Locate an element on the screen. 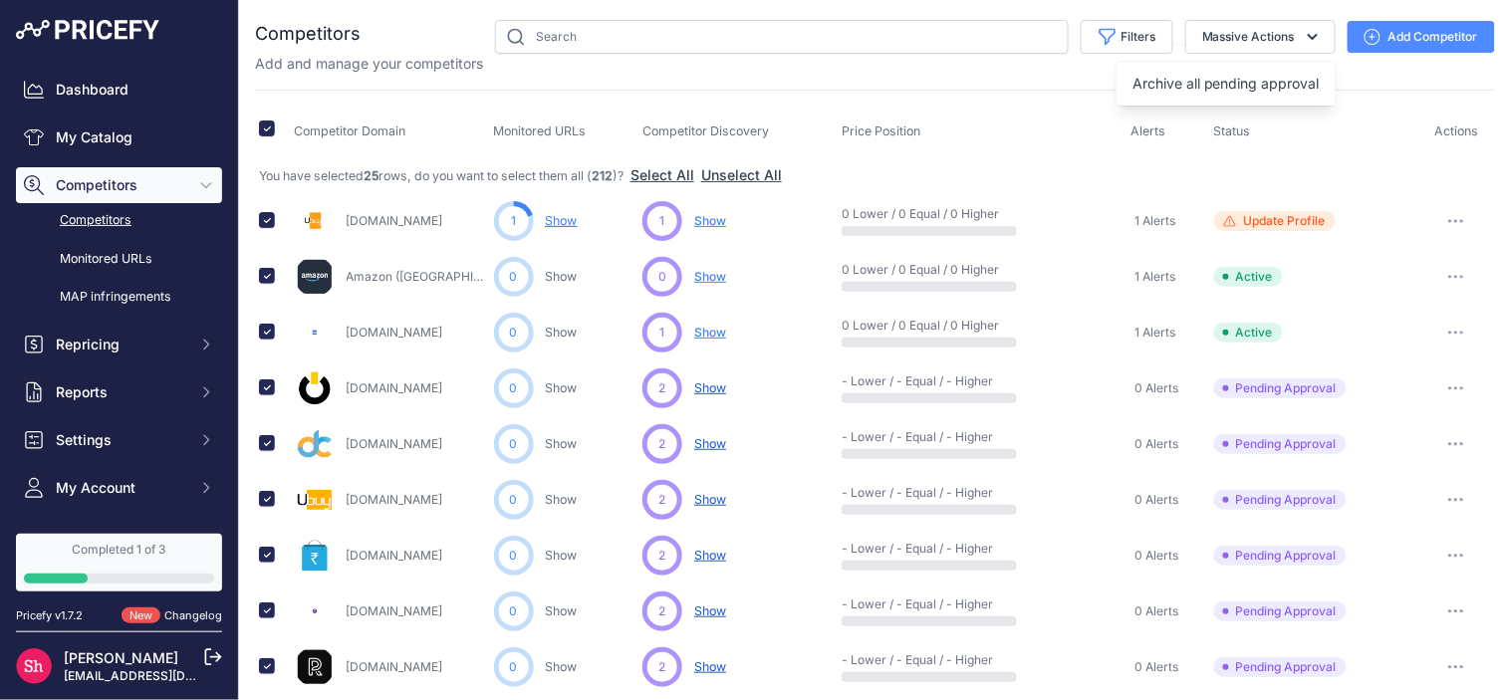 This screenshot has height=700, width=1511. span: Actions is located at coordinates (1457, 131).